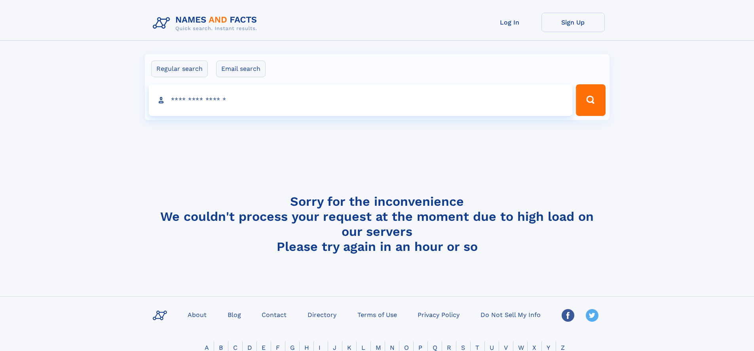  I want to click on img: Logo Names and Facts, so click(207, 23).